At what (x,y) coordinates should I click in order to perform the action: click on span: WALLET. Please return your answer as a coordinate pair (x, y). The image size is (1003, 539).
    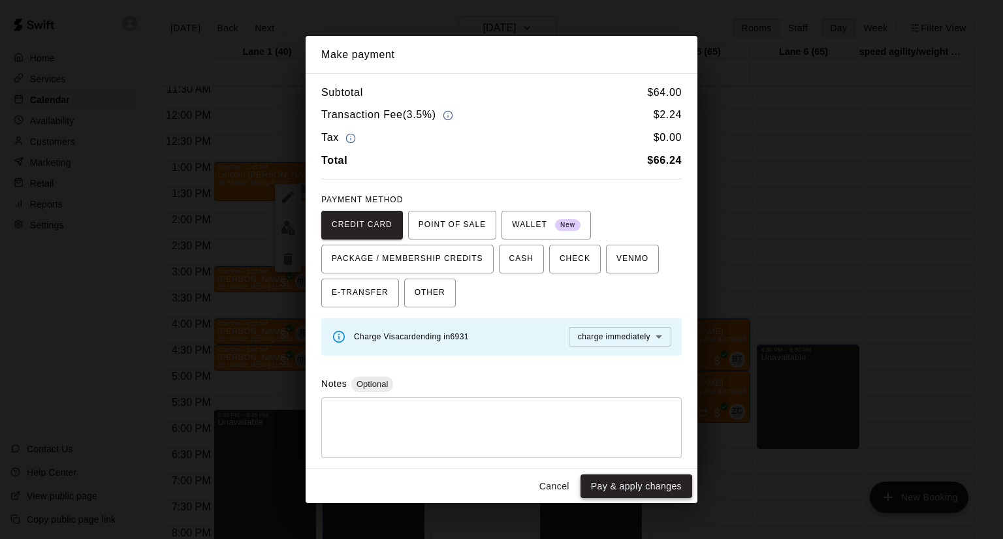
    Looking at the image, I should click on (546, 225).